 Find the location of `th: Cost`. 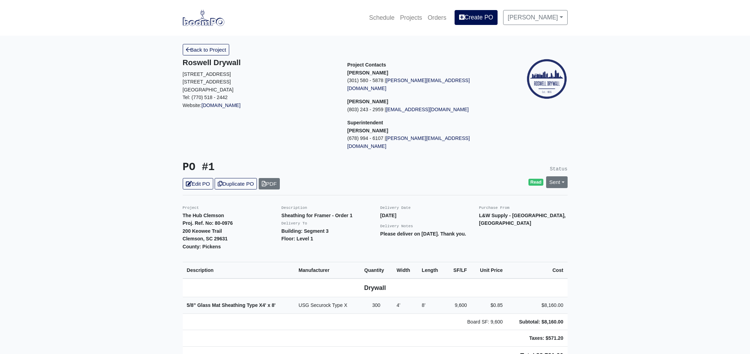

th: Cost is located at coordinates (537, 270).